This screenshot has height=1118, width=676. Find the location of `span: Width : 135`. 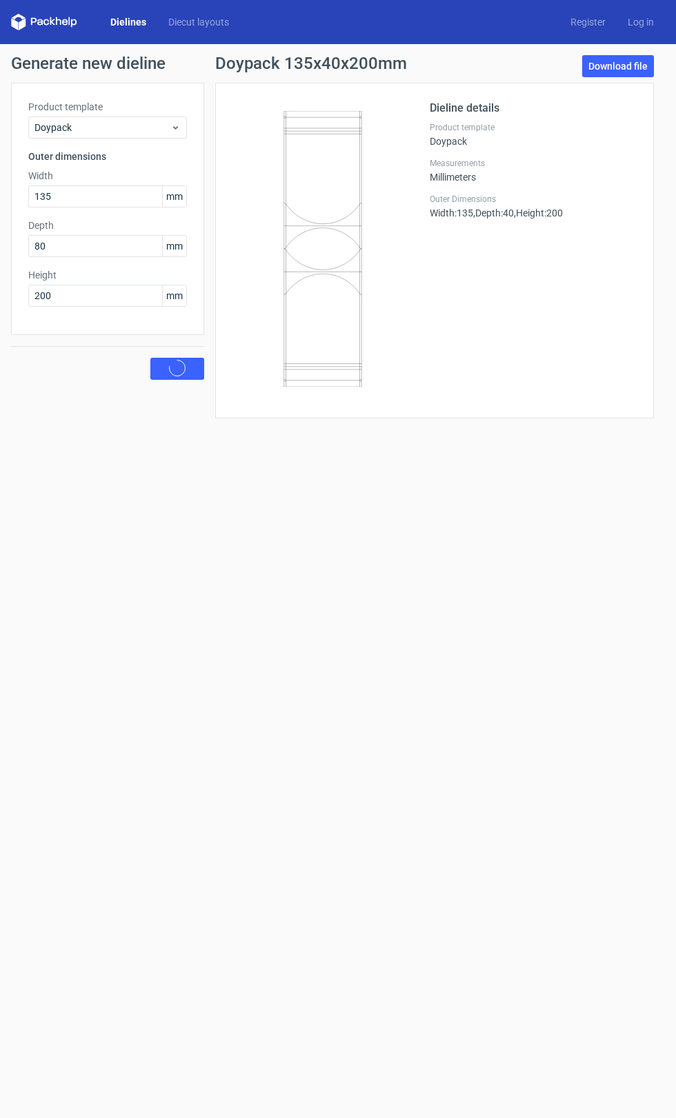

span: Width : 135 is located at coordinates (451, 213).